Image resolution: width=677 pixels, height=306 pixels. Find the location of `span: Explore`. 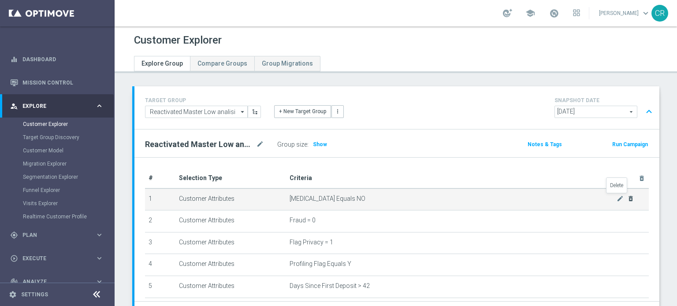

span: Explore is located at coordinates (59, 106).